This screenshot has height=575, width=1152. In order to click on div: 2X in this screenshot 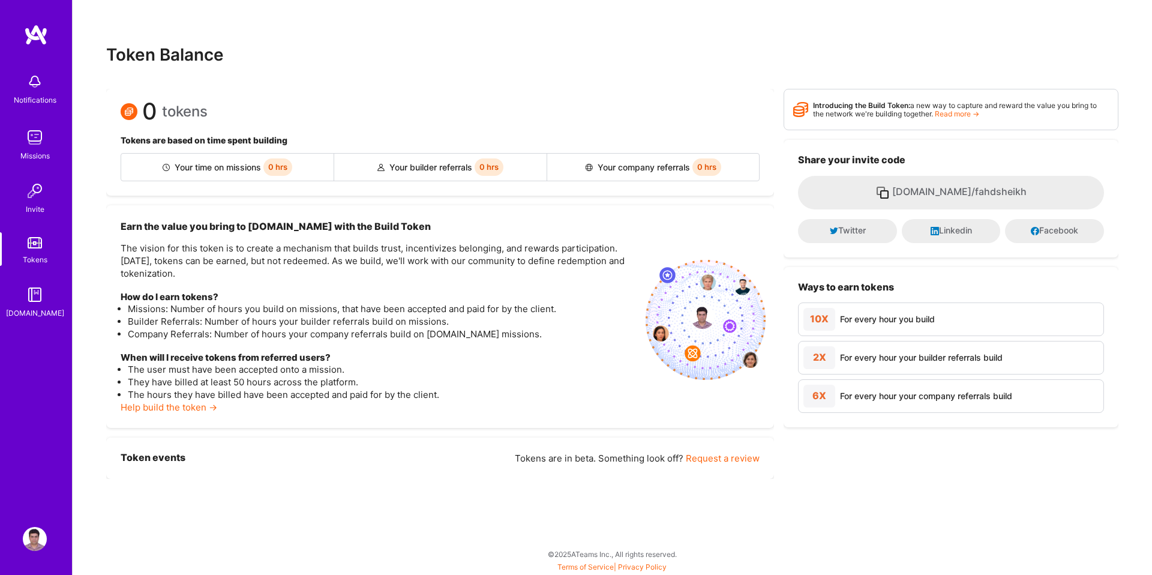, I will do `click(819, 357)`.